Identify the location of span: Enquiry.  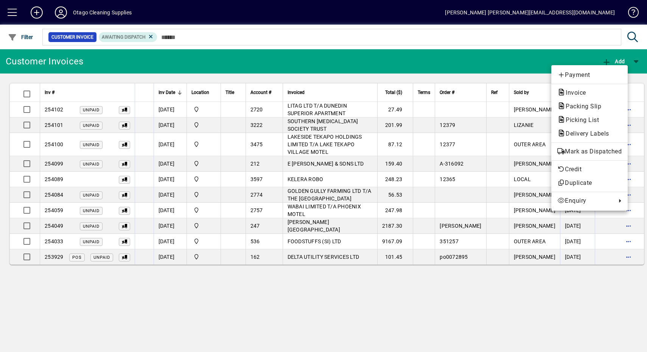
(585, 201).